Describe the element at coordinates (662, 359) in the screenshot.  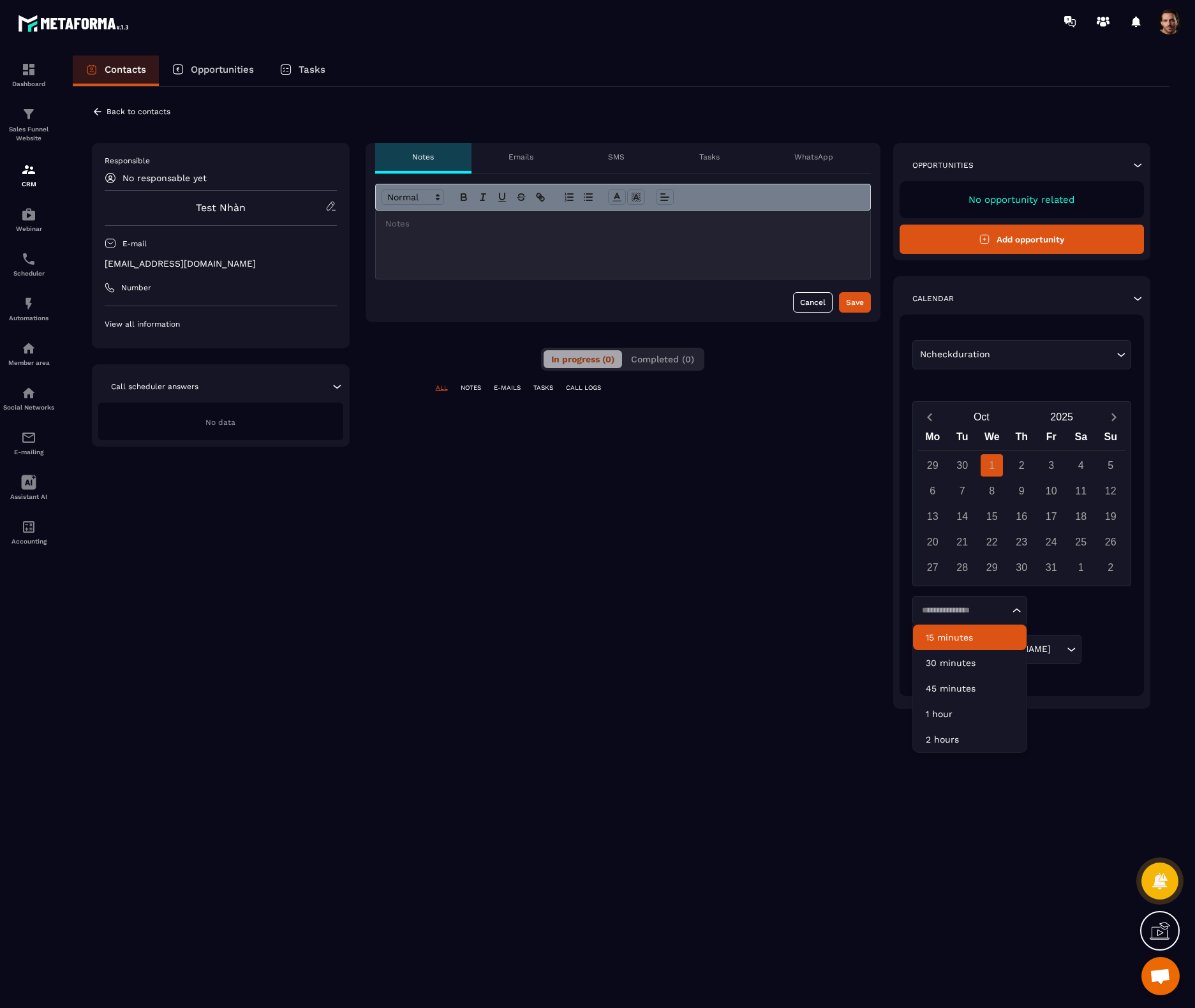
I see `span: Completed (0)` at that location.